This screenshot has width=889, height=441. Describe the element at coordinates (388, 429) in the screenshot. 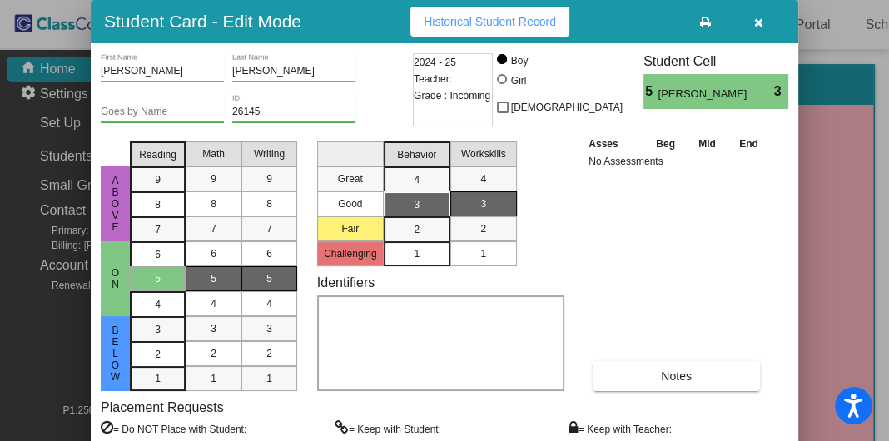

I see `label: = Keep with Student:` at that location.